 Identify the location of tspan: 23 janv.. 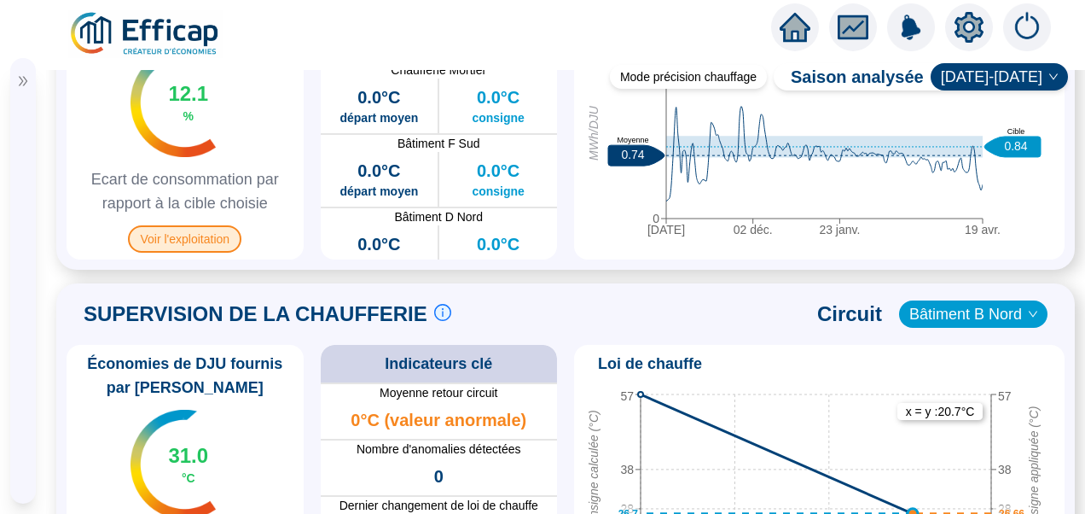
(839, 229).